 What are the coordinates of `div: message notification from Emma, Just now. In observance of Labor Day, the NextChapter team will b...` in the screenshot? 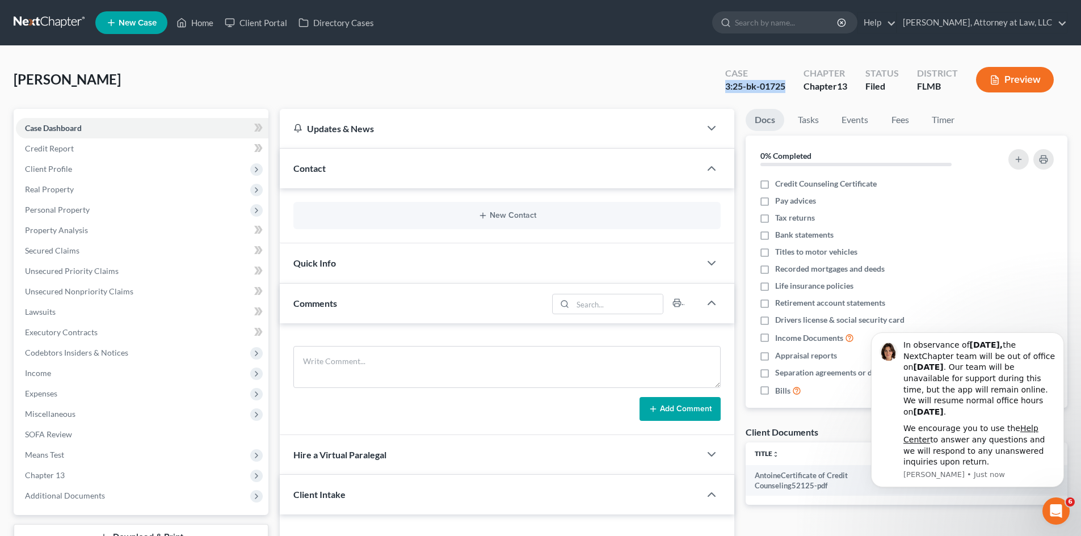 It's located at (113, 87).